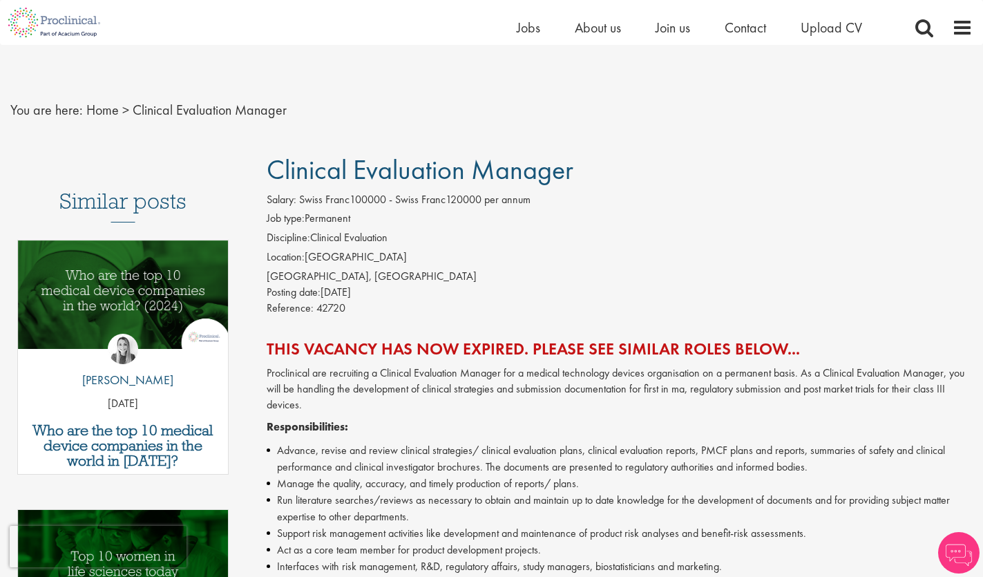  Describe the element at coordinates (123, 206) in the screenshot. I see `h3: Similar posts` at that location.